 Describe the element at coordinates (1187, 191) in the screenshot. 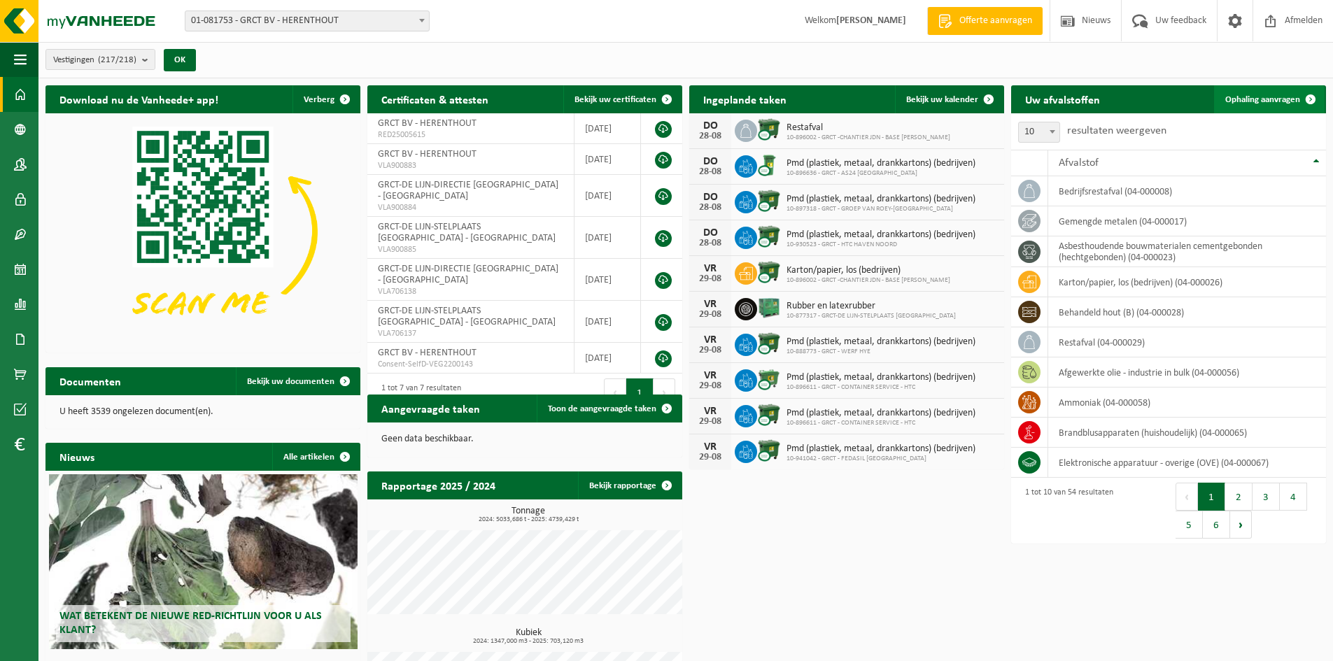

I see `td: bedrijfsrestafval (04-000008)` at that location.